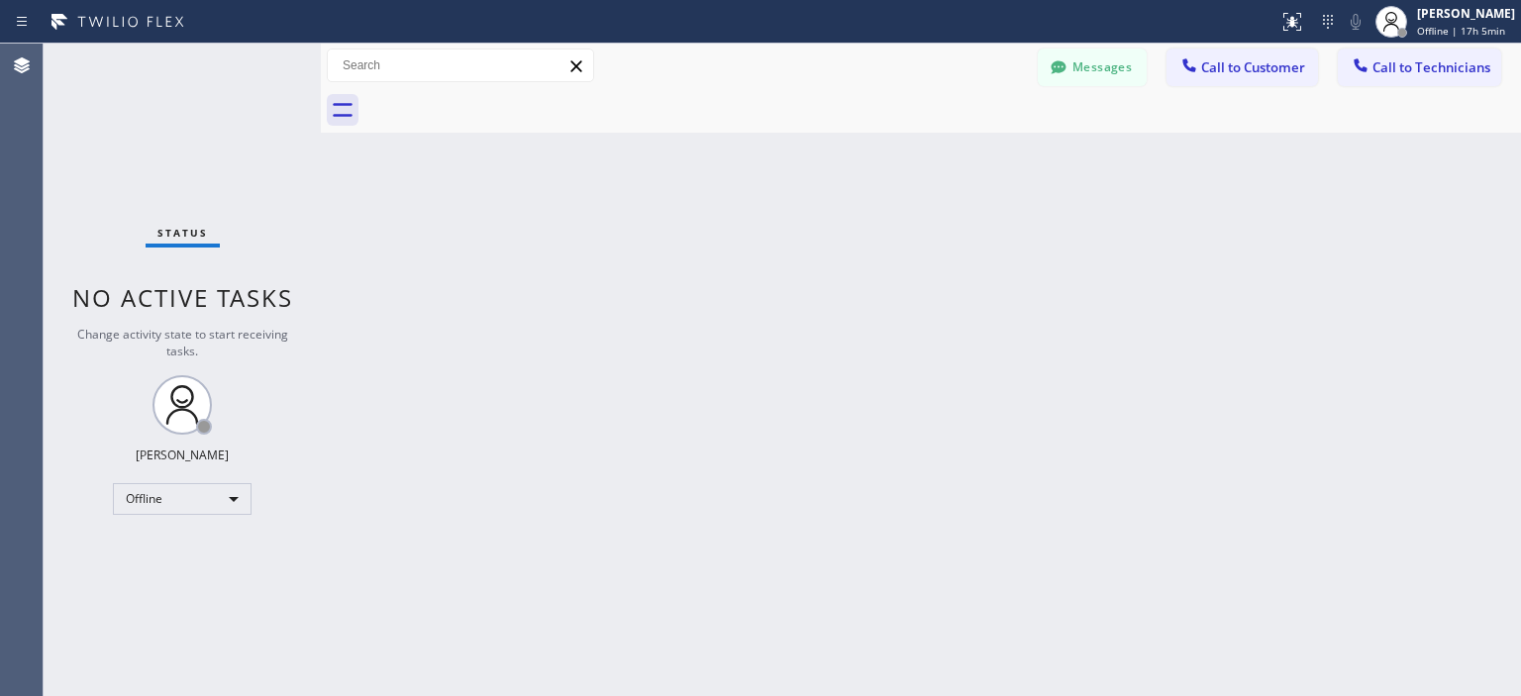  What do you see at coordinates (182, 343) in the screenshot?
I see `span: Change activity state to start receiving tasks.` at bounding box center [182, 343].